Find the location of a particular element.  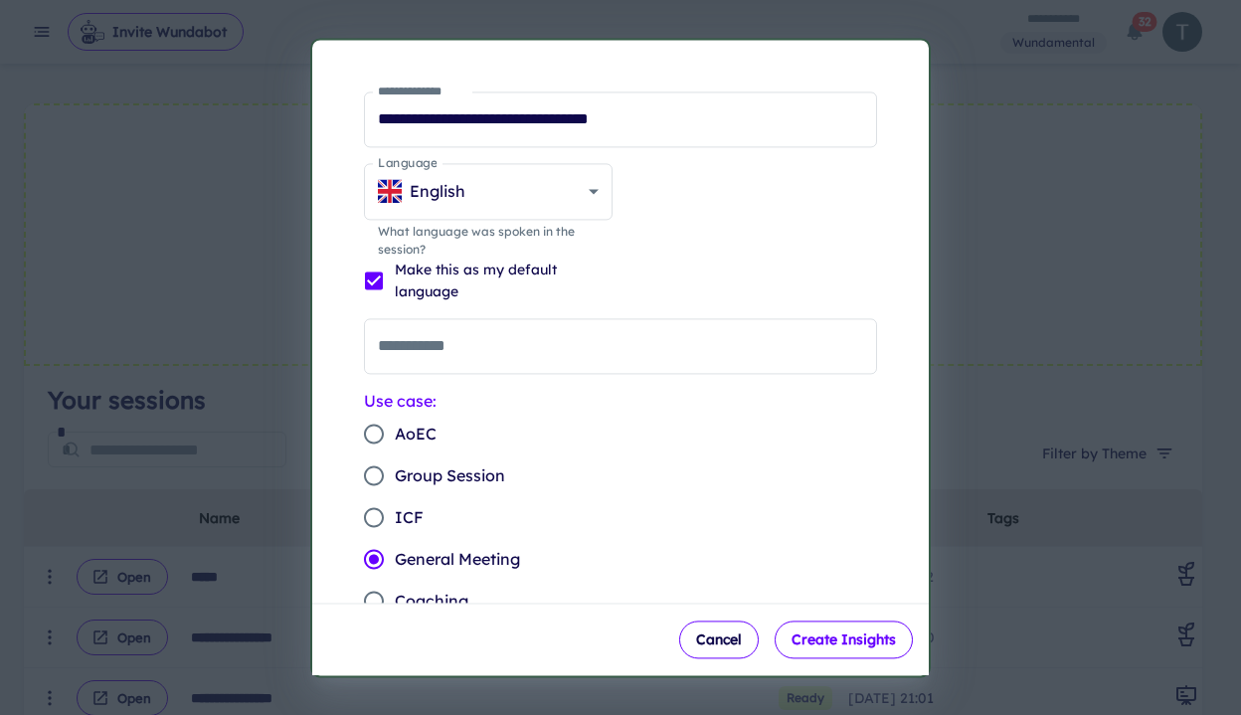

span: General Meeting is located at coordinates (457, 559).